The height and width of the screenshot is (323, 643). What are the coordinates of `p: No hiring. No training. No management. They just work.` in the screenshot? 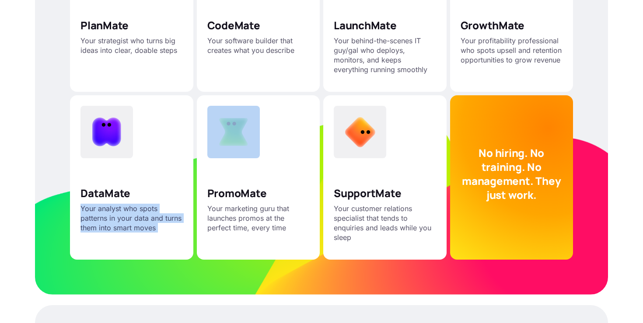 It's located at (512, 174).